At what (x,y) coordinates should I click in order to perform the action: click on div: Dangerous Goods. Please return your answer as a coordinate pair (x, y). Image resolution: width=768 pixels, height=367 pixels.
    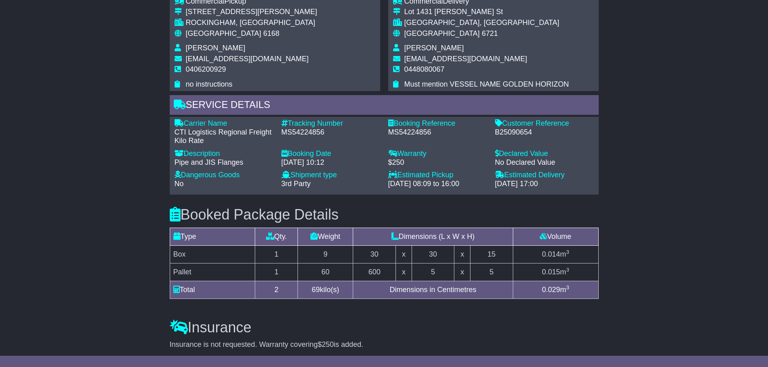
    Looking at the image, I should click on (224, 175).